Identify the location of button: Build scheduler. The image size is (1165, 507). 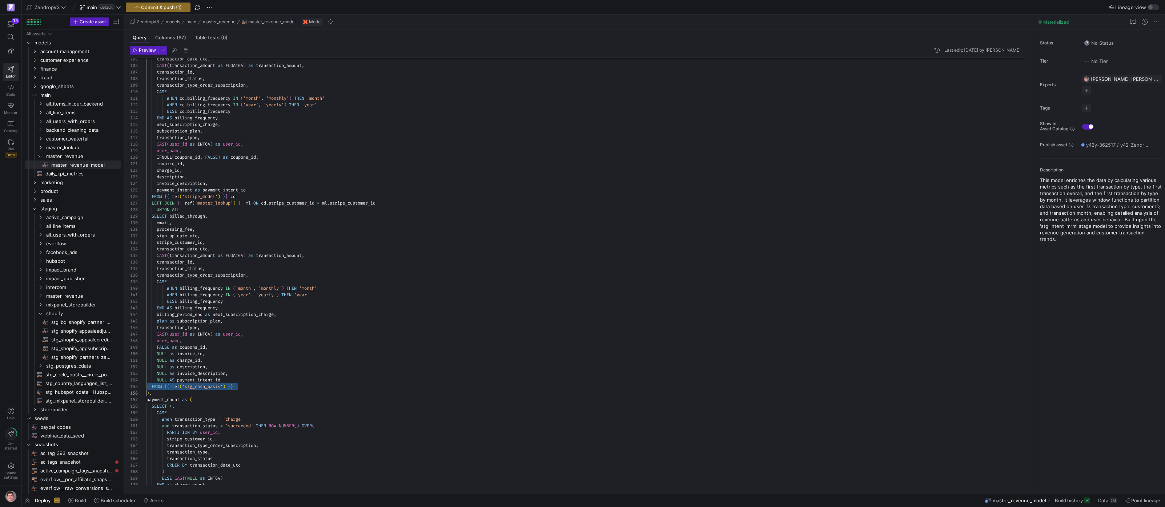
(115, 500).